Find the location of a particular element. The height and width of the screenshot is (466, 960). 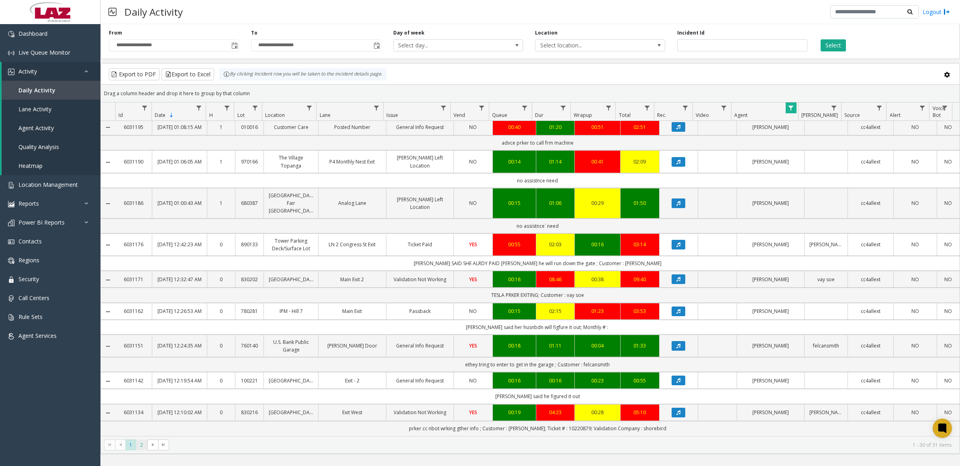

span: Reports is located at coordinates (29, 203).